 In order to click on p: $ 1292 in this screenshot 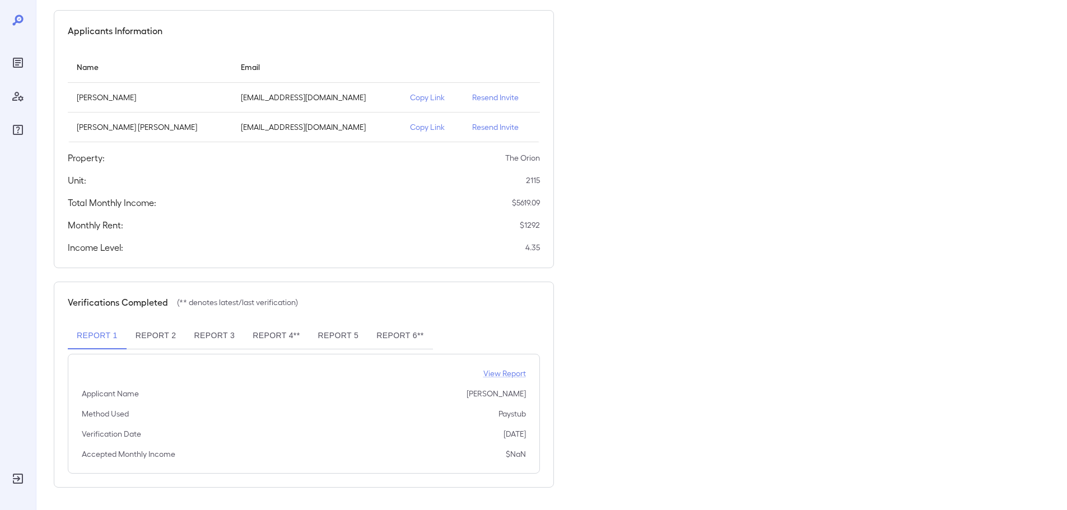, I will do `click(530, 225)`.